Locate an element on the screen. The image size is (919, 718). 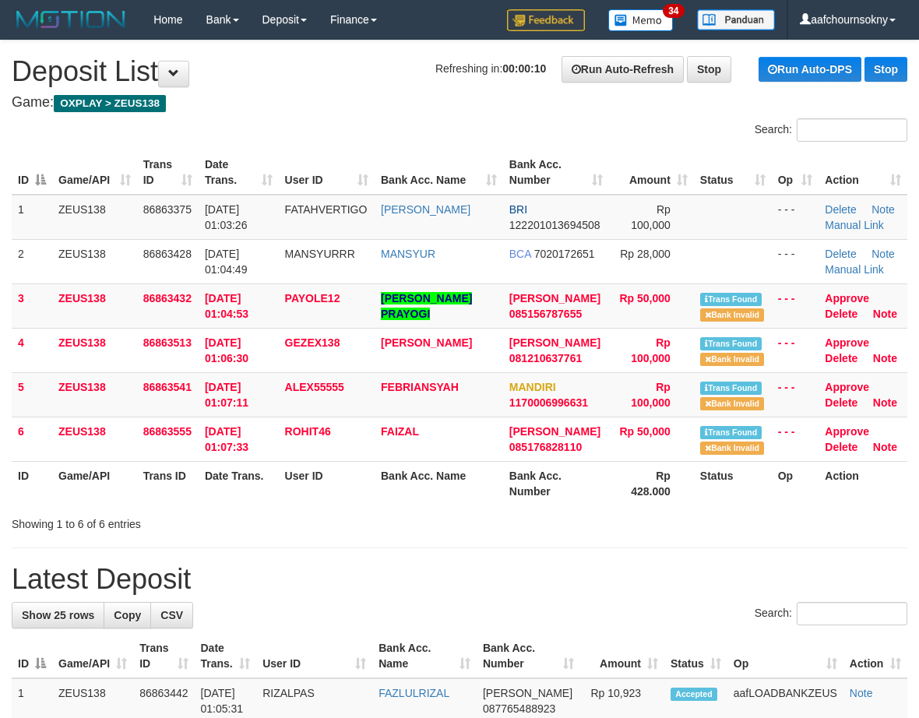
span: PAYOLE12 is located at coordinates (312, 298).